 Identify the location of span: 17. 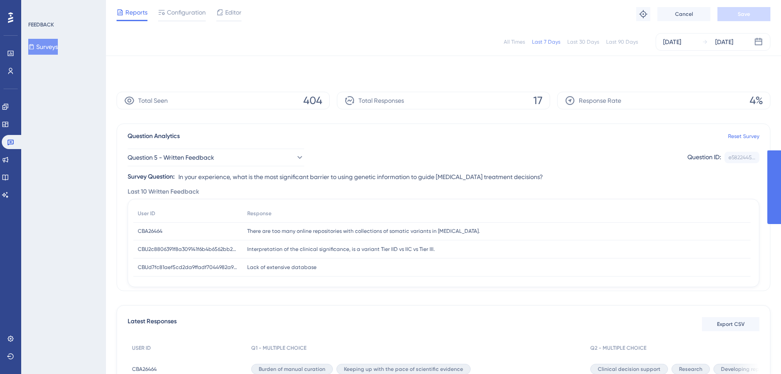
(538, 101).